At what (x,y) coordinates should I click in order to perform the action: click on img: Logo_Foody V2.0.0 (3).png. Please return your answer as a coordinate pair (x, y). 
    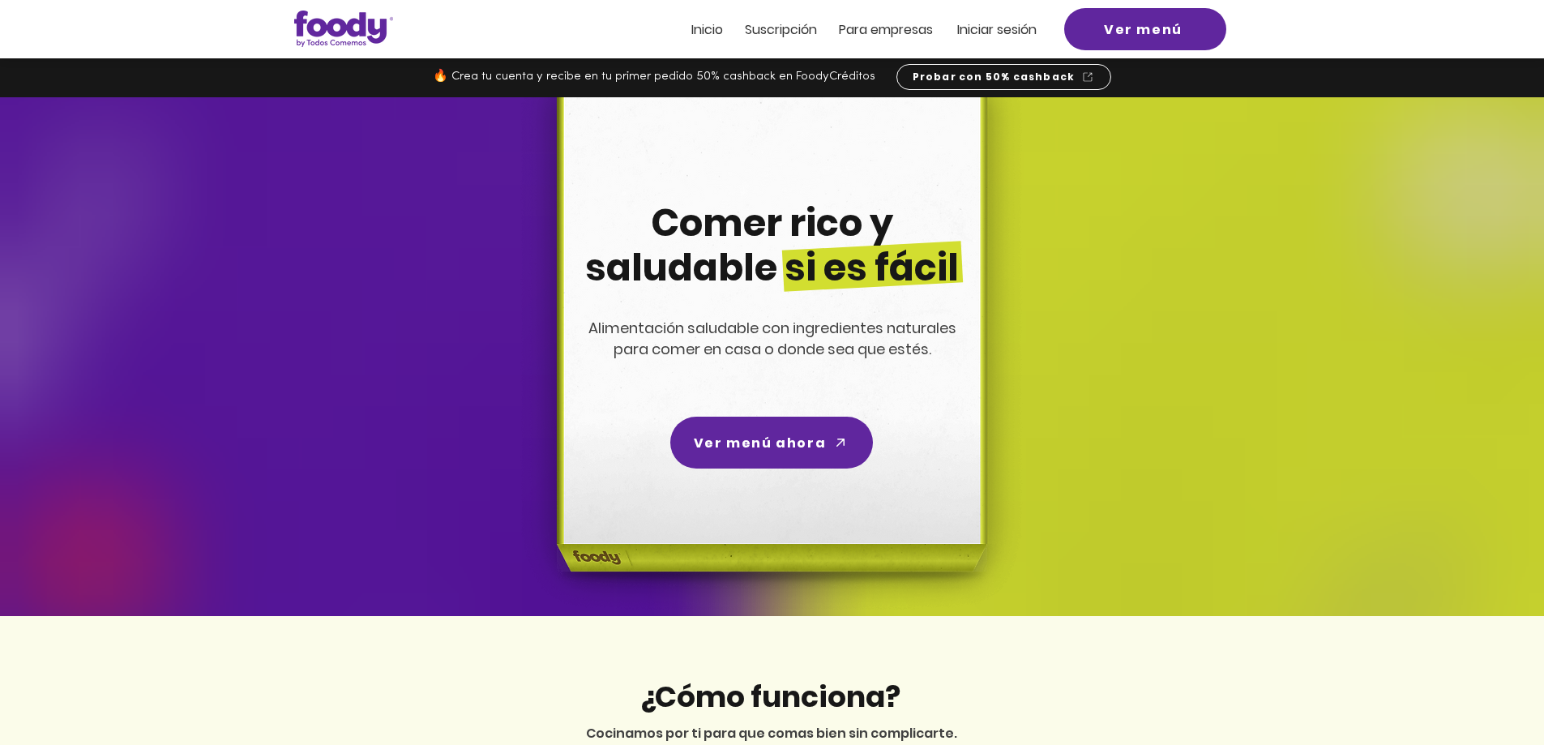
    Looking at the image, I should click on (344, 28).